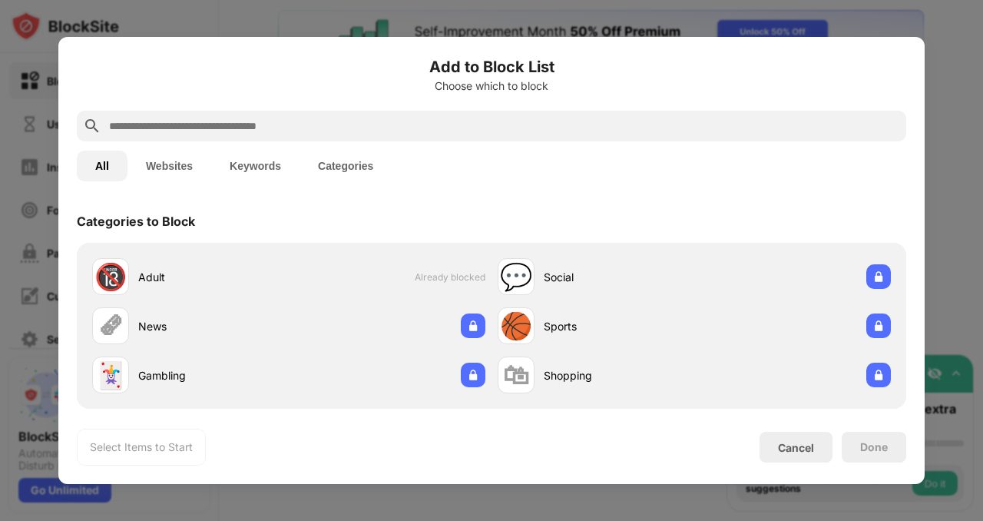  What do you see at coordinates (213, 326) in the screenshot?
I see `div: News` at bounding box center [213, 326].